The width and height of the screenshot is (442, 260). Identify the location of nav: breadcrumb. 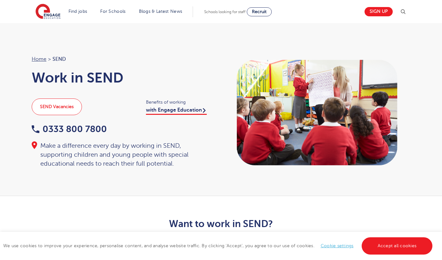
(123, 59).